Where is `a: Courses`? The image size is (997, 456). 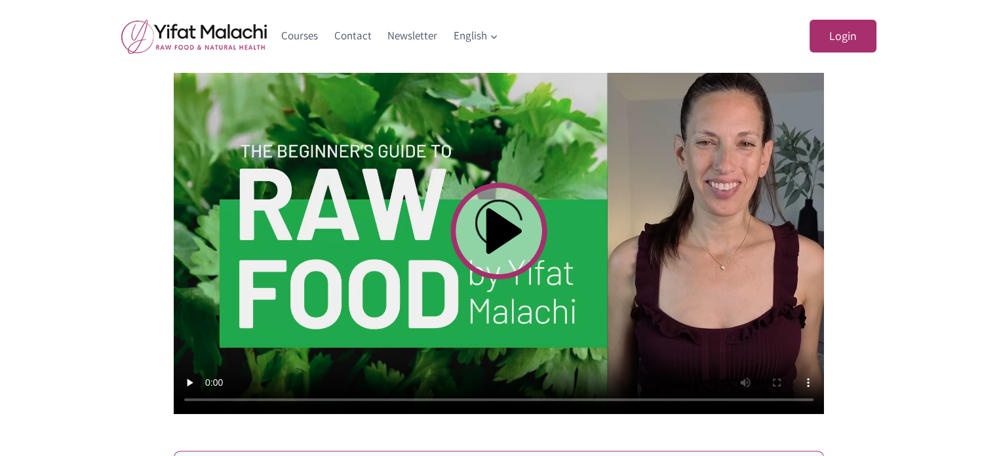
a: Courses is located at coordinates (300, 36).